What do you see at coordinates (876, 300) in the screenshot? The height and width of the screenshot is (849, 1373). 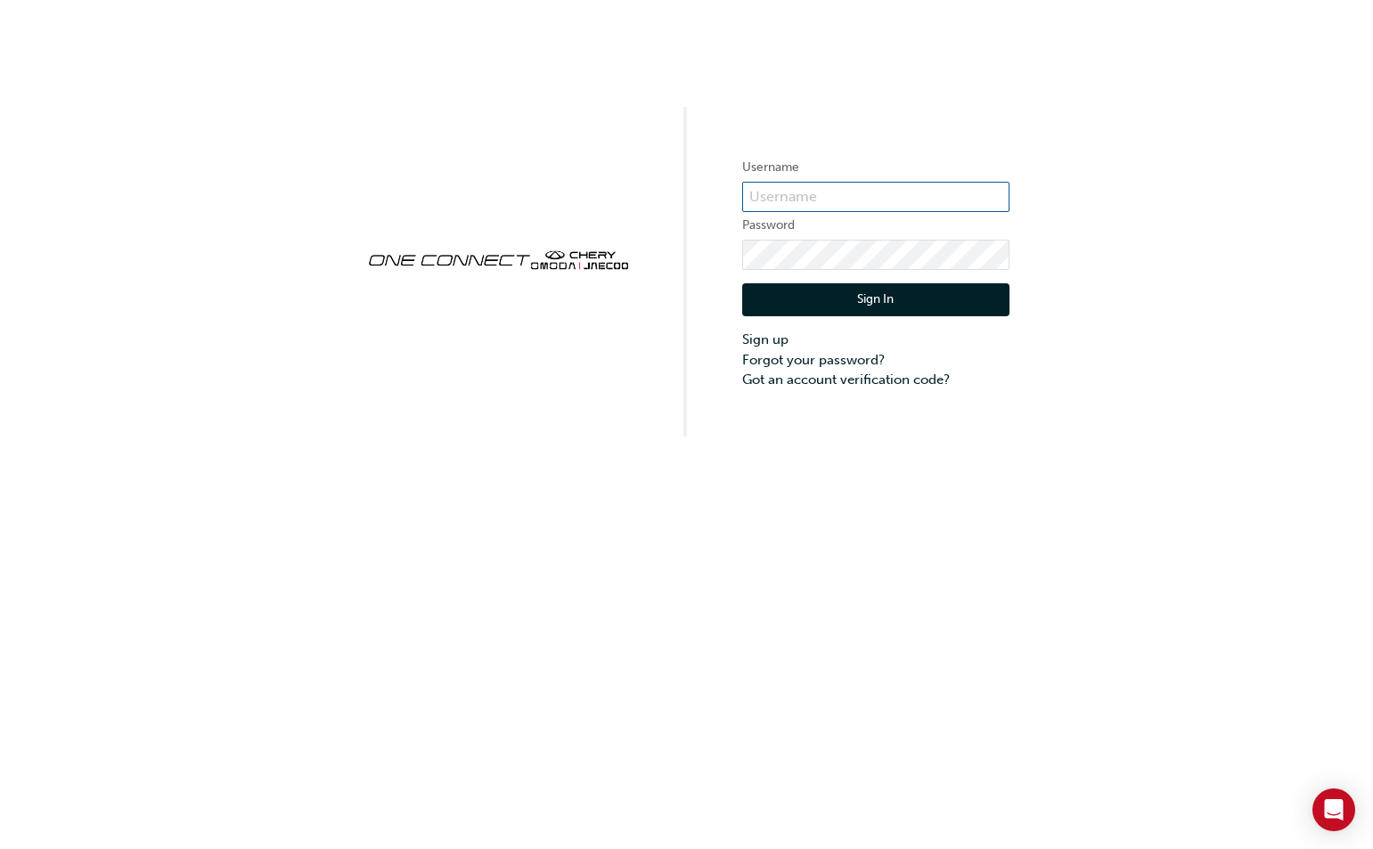 I see `button: Sign In` at bounding box center [876, 300].